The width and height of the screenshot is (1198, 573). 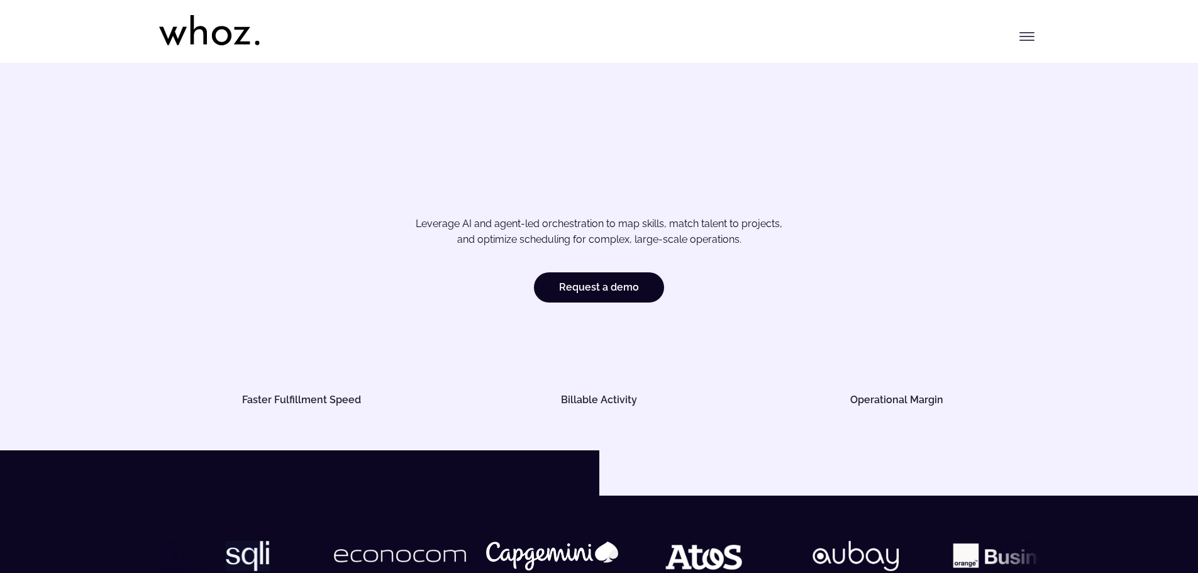 What do you see at coordinates (1027, 36) in the screenshot?
I see `button: Toggle menu` at bounding box center [1027, 36].